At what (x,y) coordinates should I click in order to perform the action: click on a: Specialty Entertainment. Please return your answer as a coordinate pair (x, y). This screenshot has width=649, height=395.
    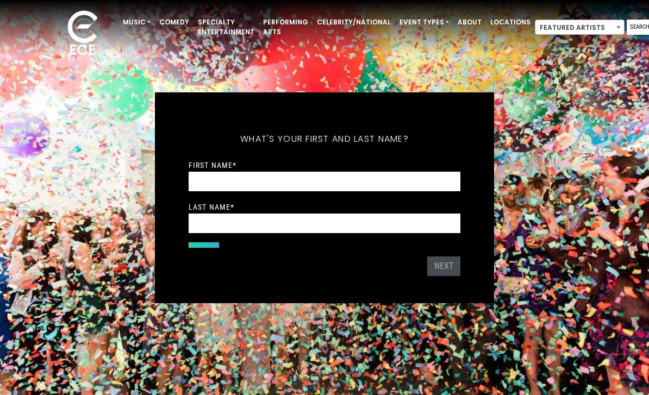
    Looking at the image, I should click on (226, 27).